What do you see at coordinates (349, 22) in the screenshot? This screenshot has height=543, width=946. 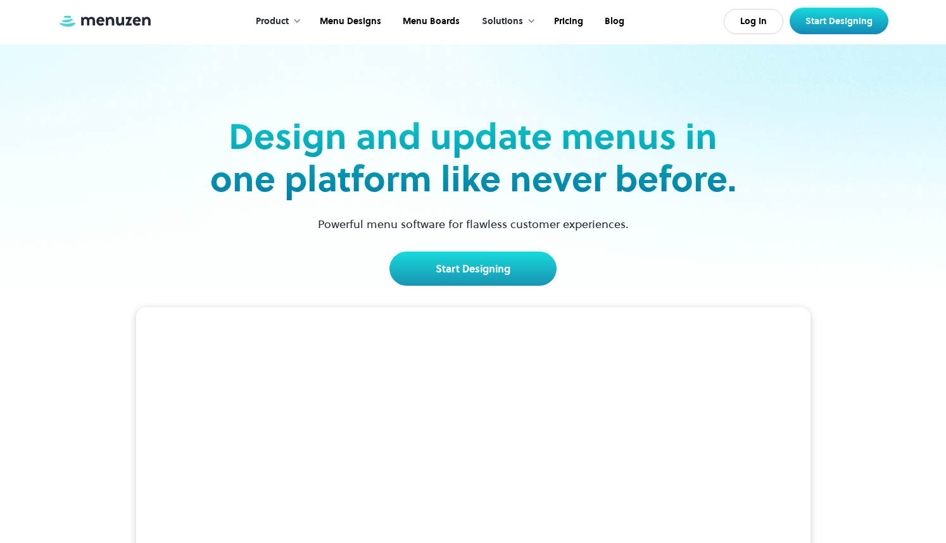 I see `a: Menu Designs` at bounding box center [349, 22].